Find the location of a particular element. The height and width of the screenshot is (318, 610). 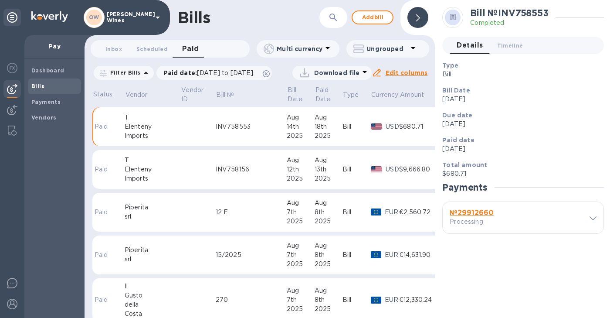

b: Payments is located at coordinates (46, 102).